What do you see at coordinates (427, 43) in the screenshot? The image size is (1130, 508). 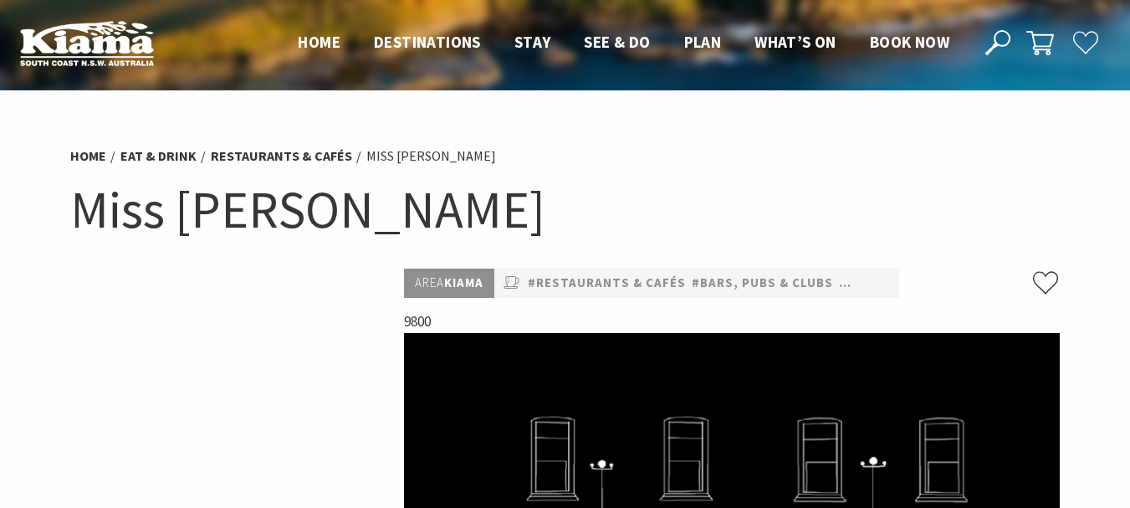 I see `a: Destinations` at bounding box center [427, 43].